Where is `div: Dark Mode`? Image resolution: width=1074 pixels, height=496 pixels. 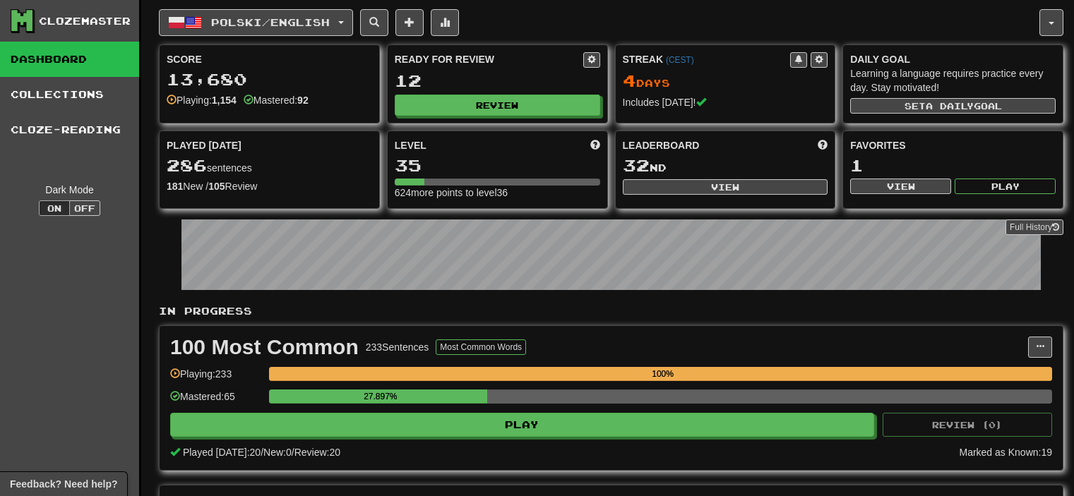 div: Dark Mode is located at coordinates (69, 190).